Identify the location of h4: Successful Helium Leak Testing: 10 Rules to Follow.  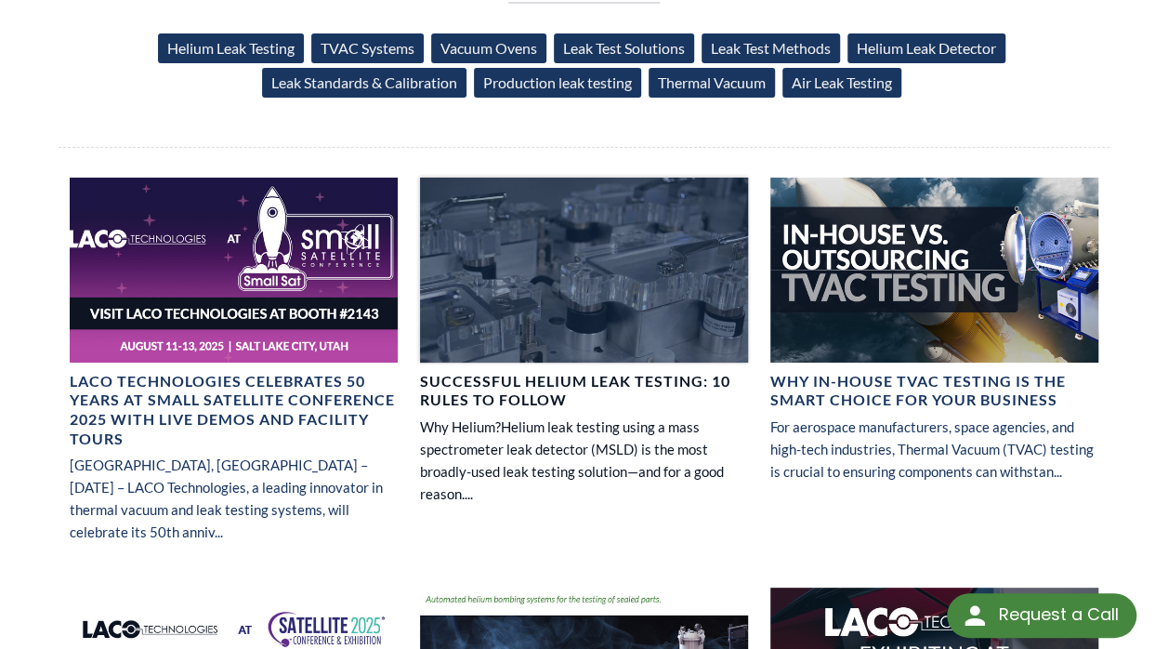
(584, 391).